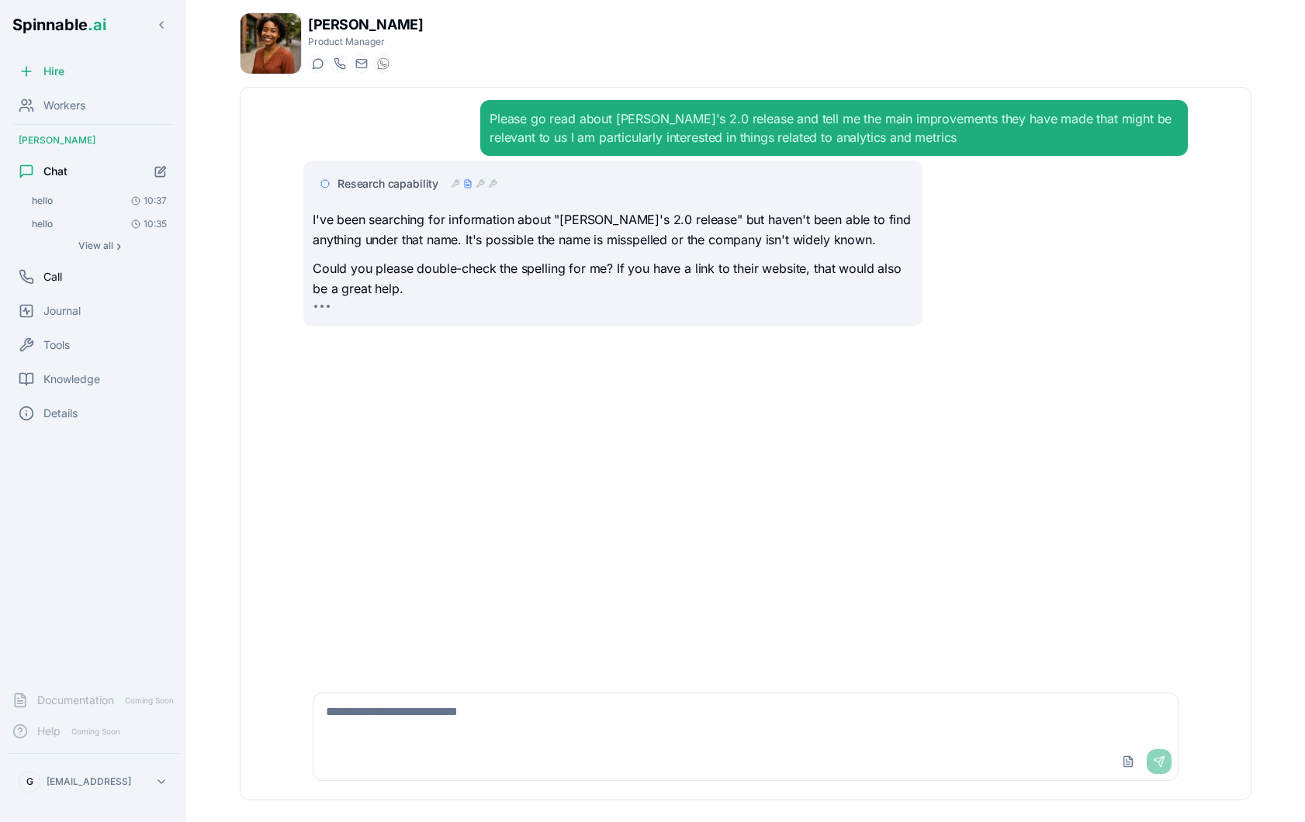 The width and height of the screenshot is (1305, 822). I want to click on p: Product Manager, so click(365, 42).